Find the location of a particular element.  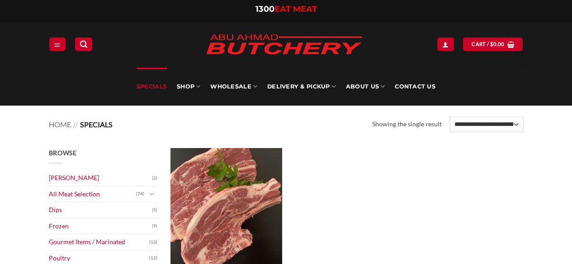

a: Login is located at coordinates (445, 44).